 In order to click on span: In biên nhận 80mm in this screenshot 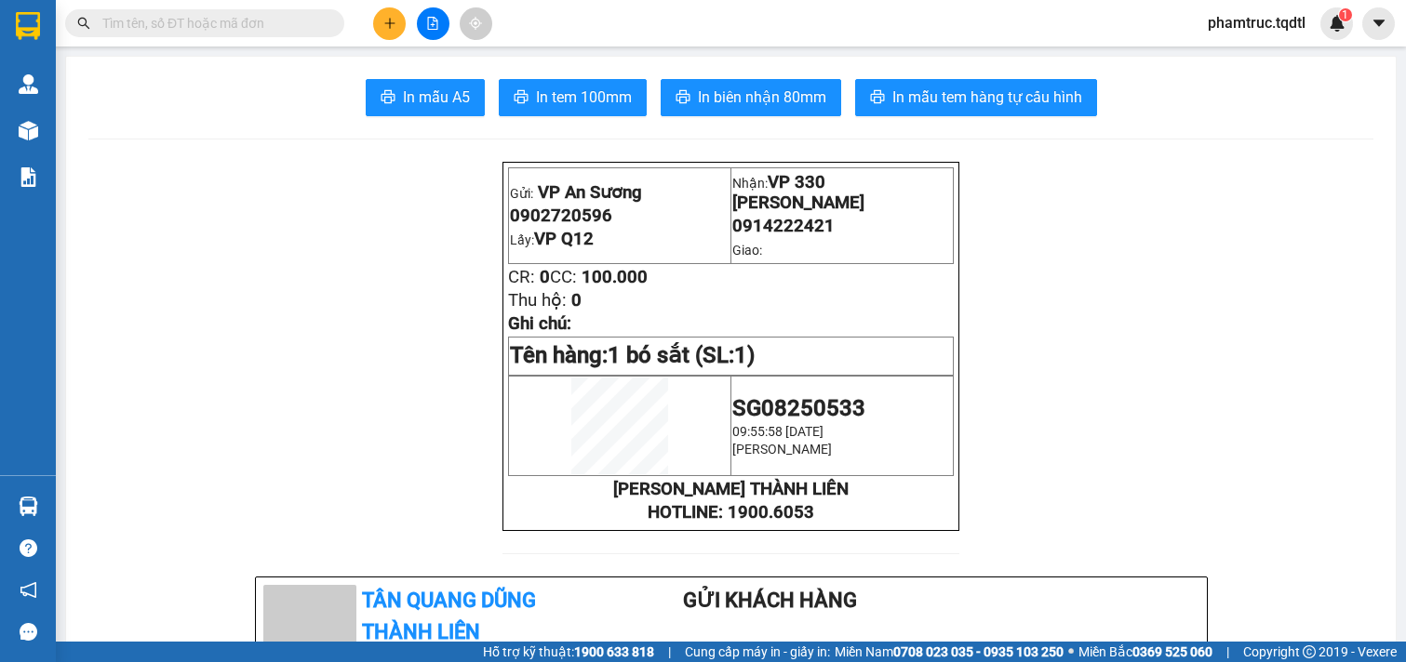, I will do `click(762, 97)`.